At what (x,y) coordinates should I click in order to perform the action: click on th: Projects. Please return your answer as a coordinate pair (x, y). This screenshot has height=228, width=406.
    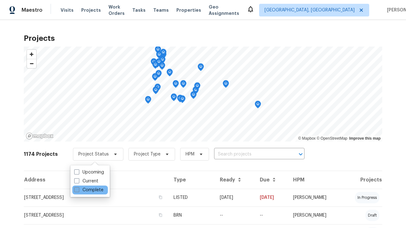
    Looking at the image, I should click on (362, 180).